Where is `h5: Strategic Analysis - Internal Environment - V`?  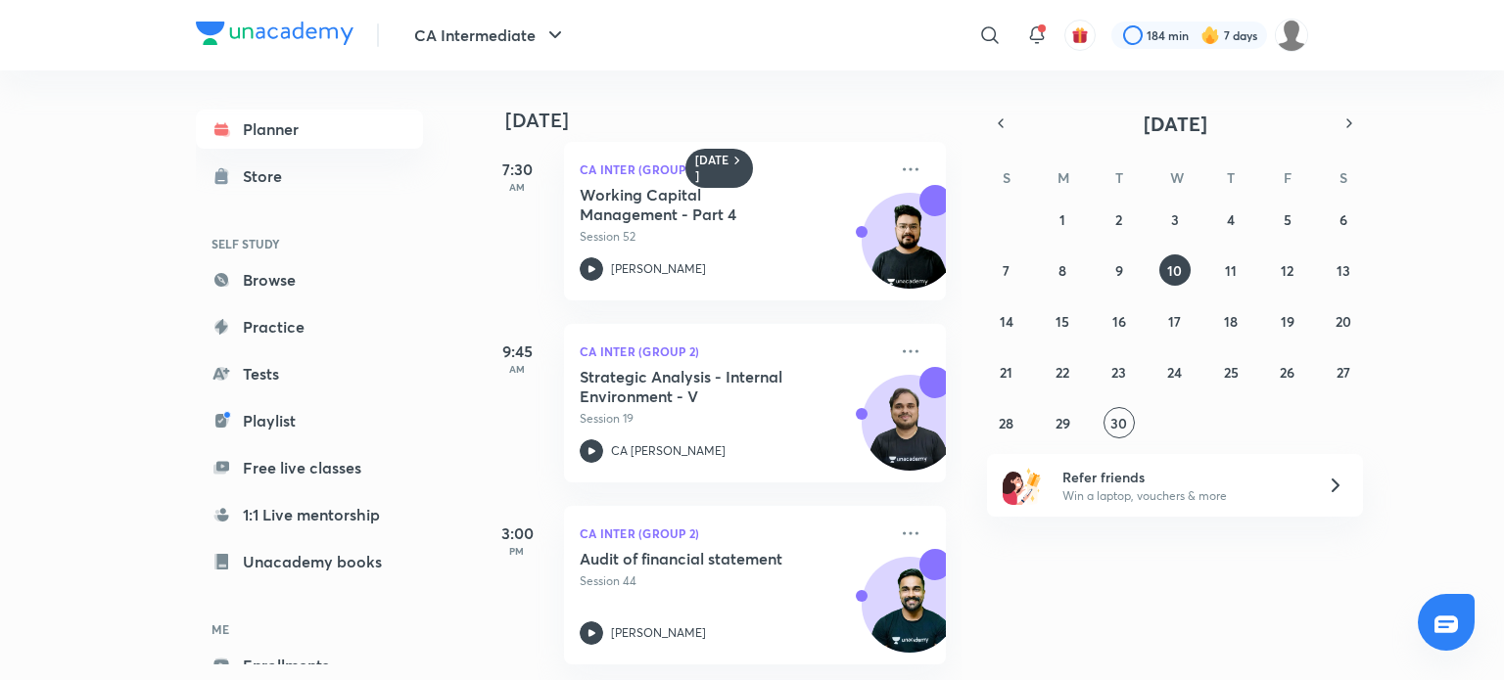 h5: Strategic Analysis - Internal Environment - V is located at coordinates (701, 387).